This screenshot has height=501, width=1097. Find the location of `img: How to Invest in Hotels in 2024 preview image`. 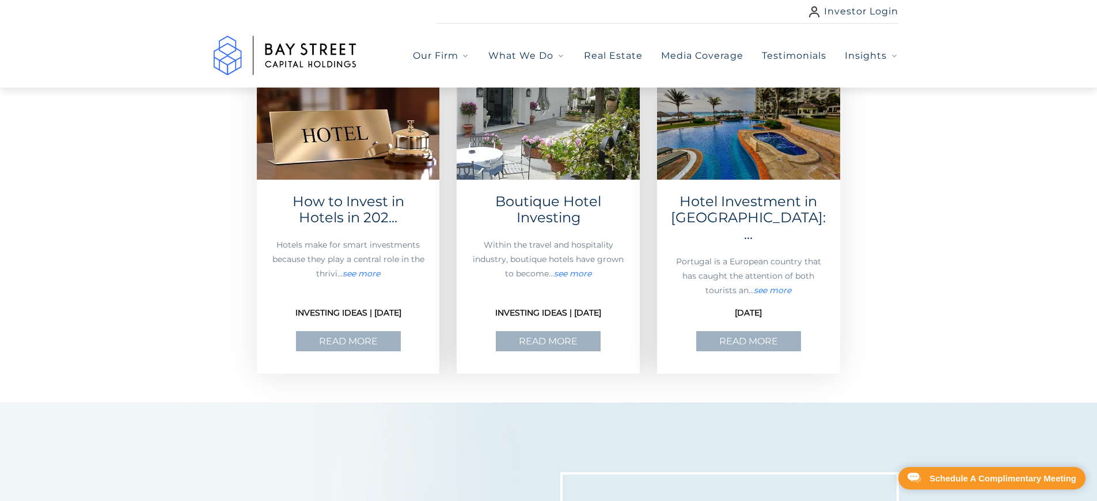

img: How to Invest in Hotels in 2024 preview image is located at coordinates (348, 119).